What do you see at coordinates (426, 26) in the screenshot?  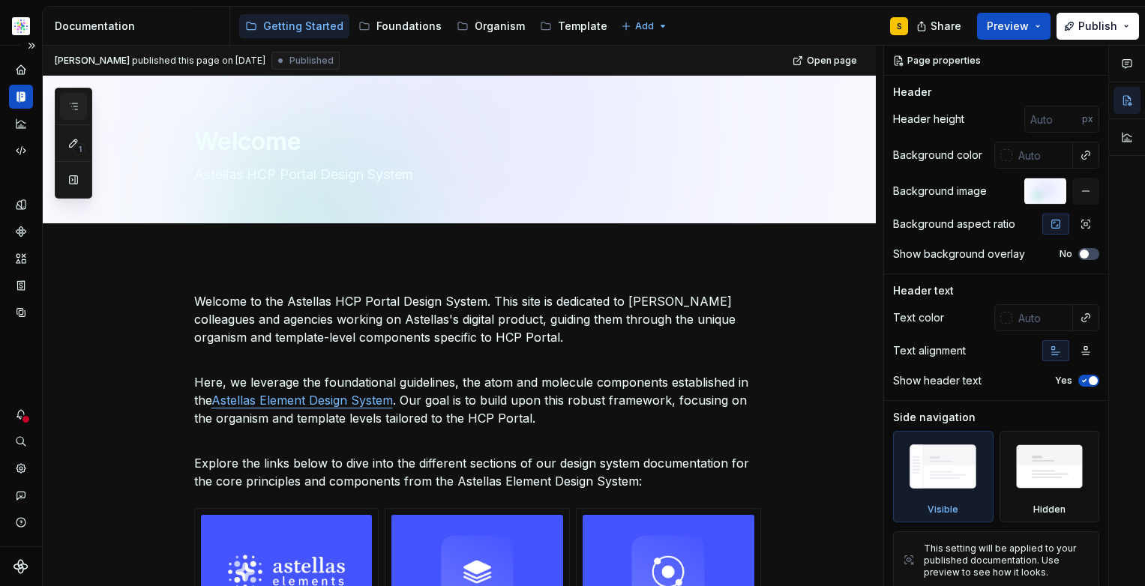 I see `div: Page tree` at bounding box center [426, 26].